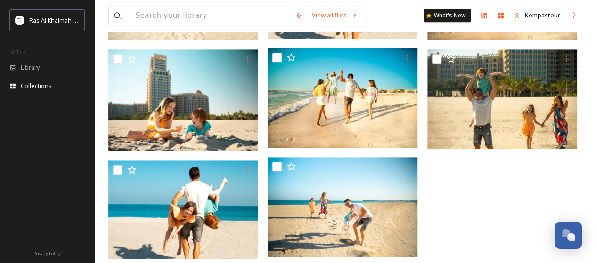  I want to click on input: Search your library, so click(210, 16).